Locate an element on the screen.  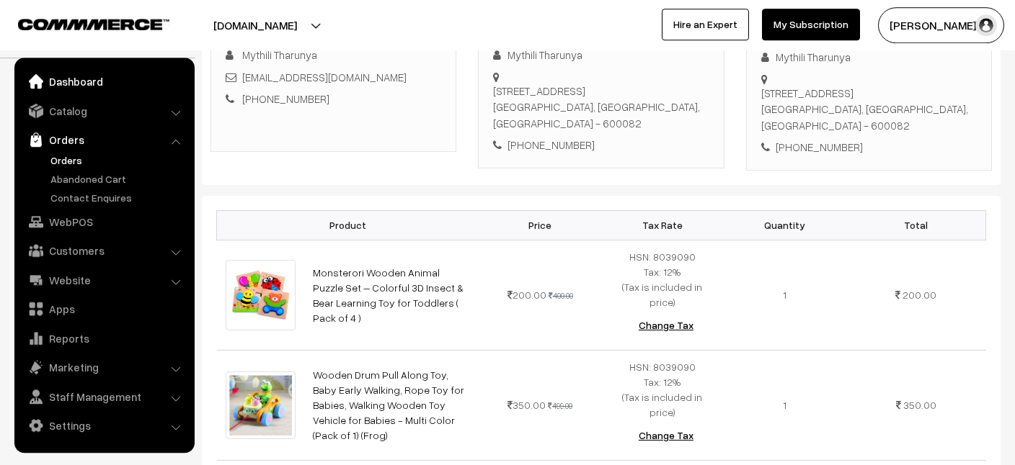
img: 1747483309559.png is located at coordinates (260, 295).